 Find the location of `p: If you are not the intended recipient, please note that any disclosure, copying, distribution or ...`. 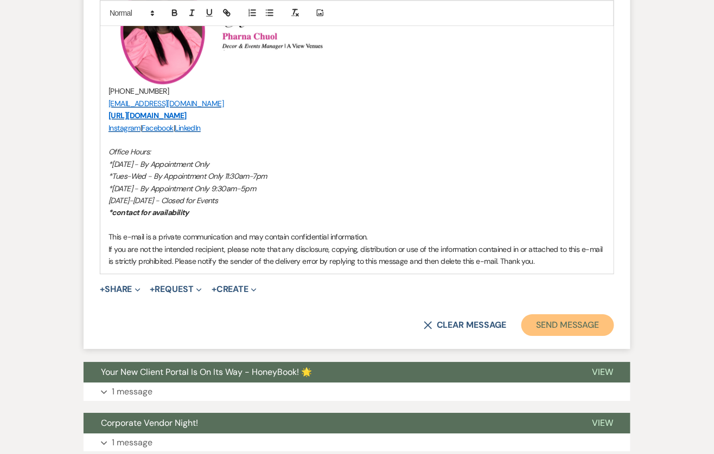

p: If you are not the intended recipient, please note that any disclosure, copying, distribution or ... is located at coordinates (357, 255).